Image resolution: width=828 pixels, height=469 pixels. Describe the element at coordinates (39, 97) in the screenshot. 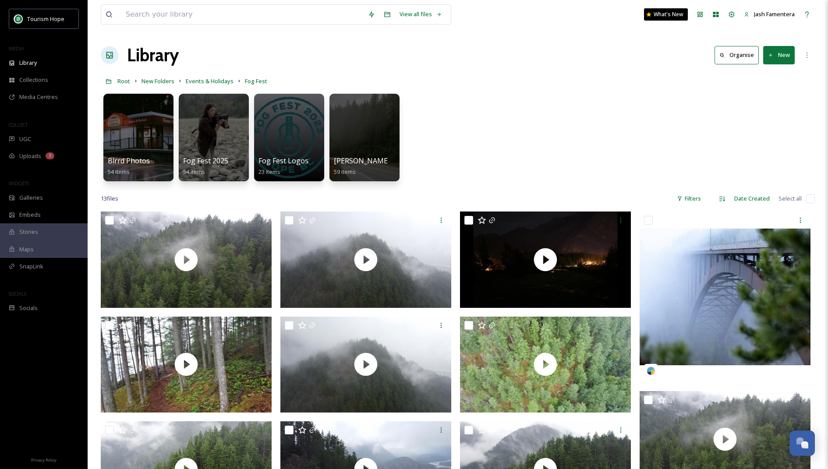

I see `span: Media Centres` at that location.